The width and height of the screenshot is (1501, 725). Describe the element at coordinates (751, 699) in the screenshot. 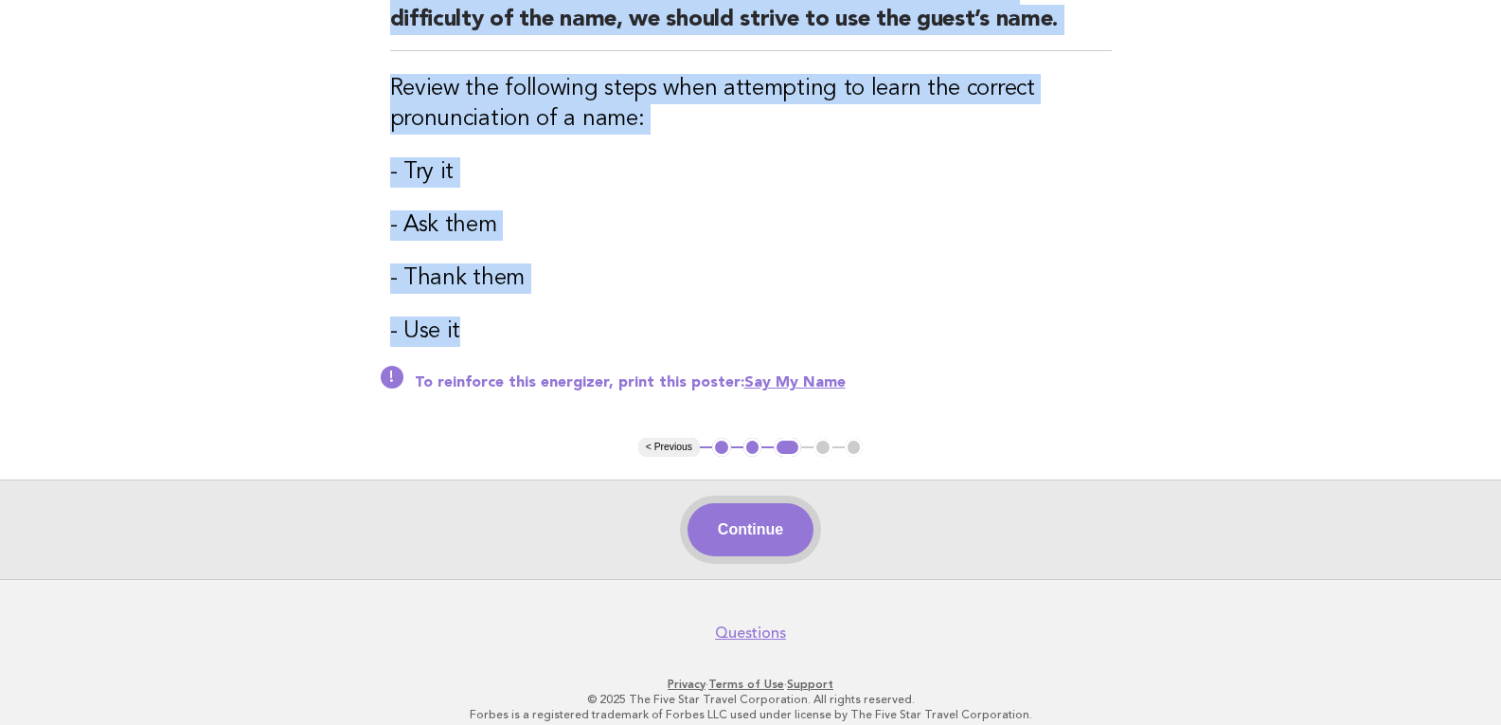

I see `p: © 2025 The Five Star Travel Corporation. All rights reserved.` at that location.